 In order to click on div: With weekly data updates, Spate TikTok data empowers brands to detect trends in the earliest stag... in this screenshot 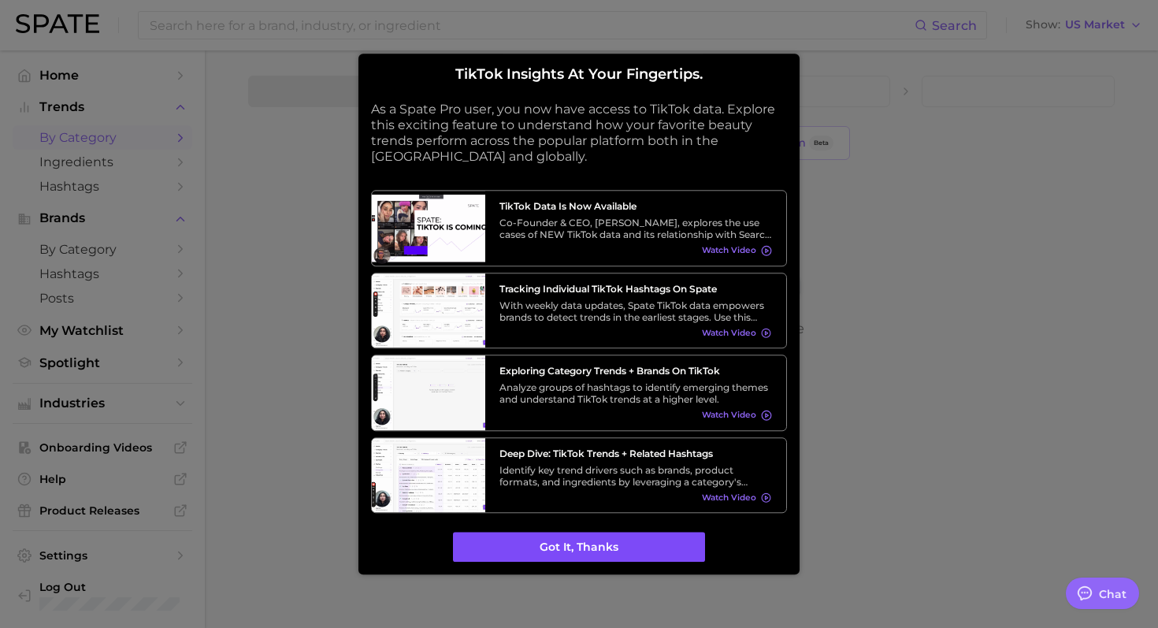, I will do `click(636, 311)`.